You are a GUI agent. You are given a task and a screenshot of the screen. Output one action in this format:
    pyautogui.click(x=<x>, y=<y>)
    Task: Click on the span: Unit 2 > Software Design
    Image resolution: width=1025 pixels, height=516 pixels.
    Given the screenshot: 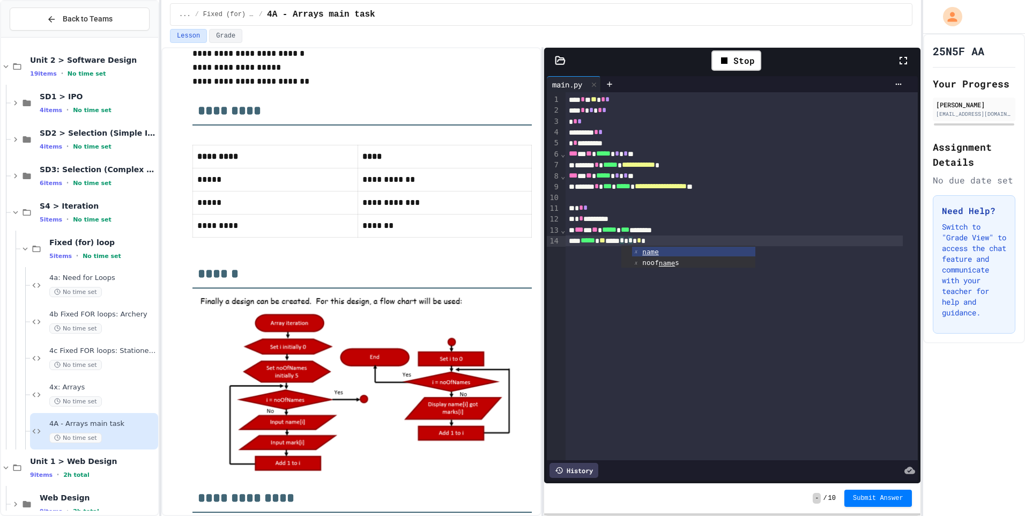 What is the action you would take?
    pyautogui.click(x=93, y=60)
    